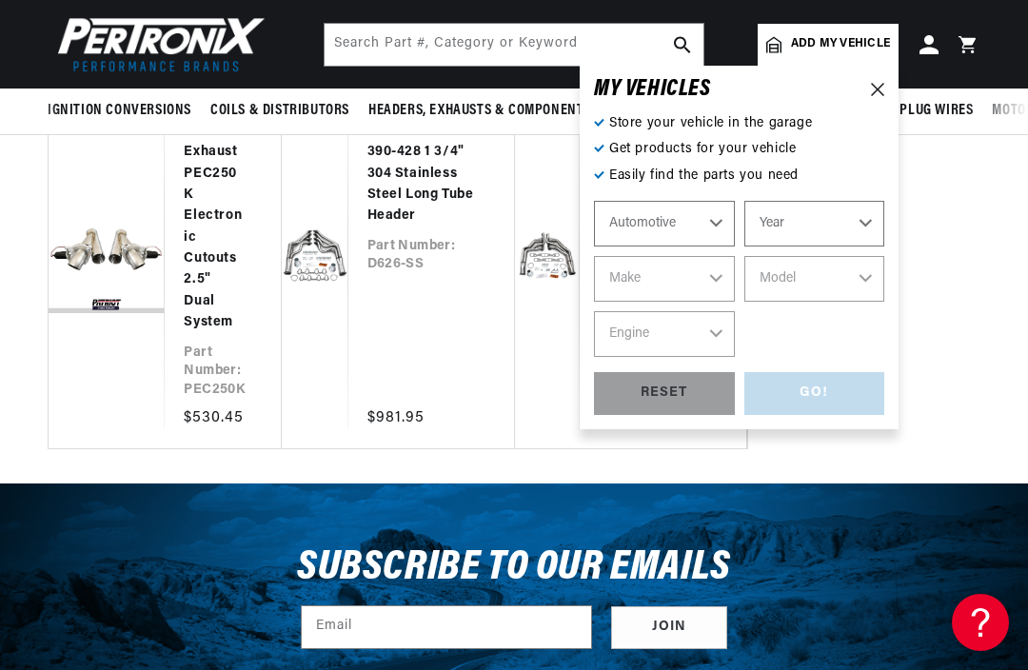 The height and width of the screenshot is (670, 1028). I want to click on select: Model, so click(814, 279).